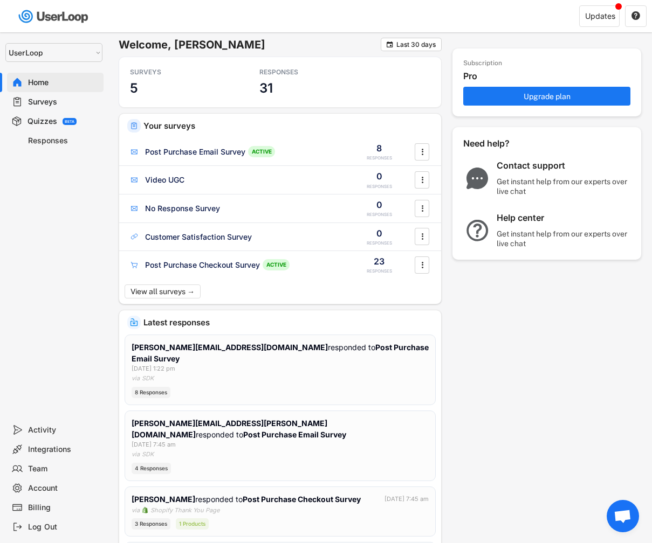  I want to click on div: Account, so click(64, 488).